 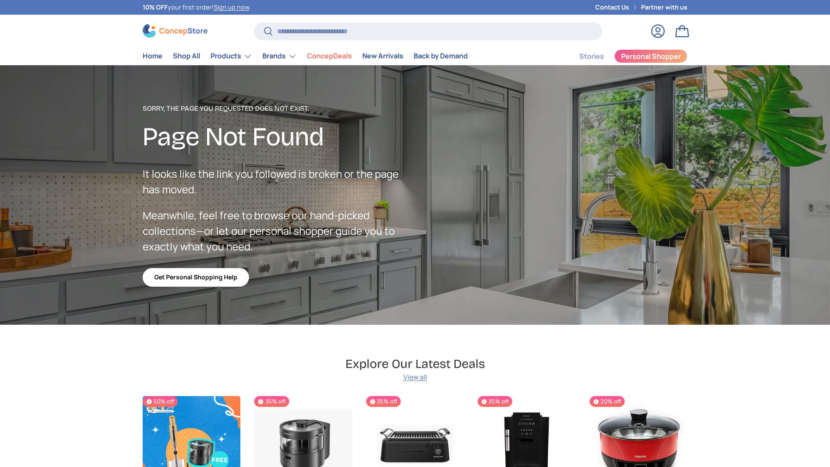 What do you see at coordinates (383, 56) in the screenshot?
I see `a: New Arrivals` at bounding box center [383, 56].